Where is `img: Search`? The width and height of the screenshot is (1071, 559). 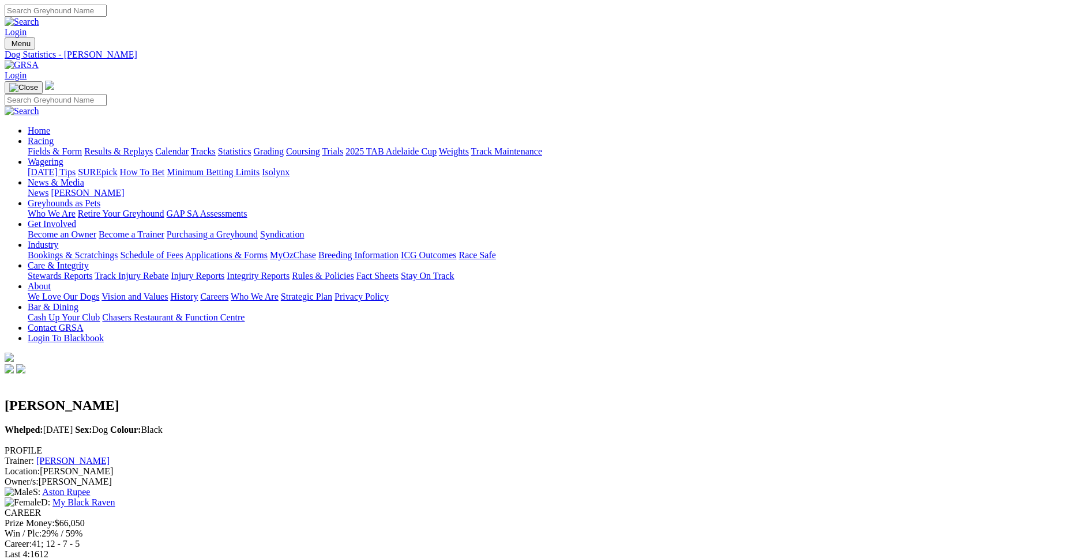
img: Search is located at coordinates (22, 111).